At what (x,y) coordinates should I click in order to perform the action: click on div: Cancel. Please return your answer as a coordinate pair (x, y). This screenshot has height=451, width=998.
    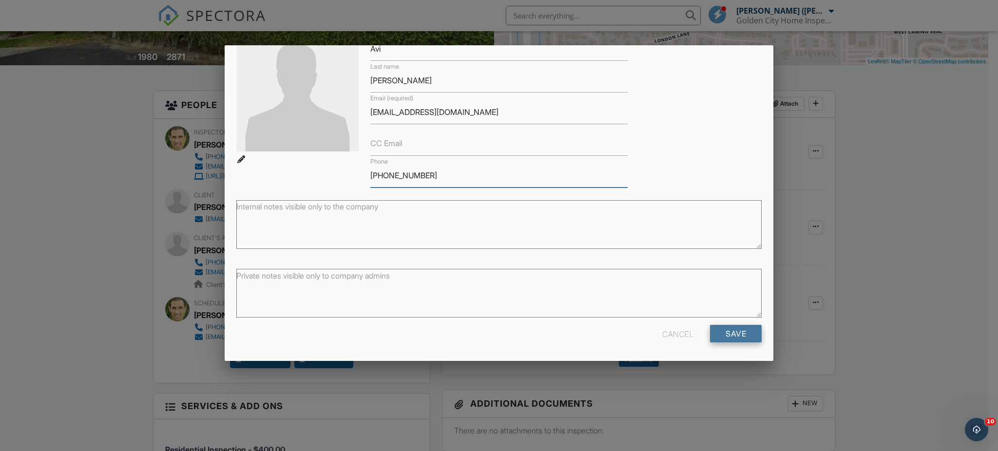
    Looking at the image, I should click on (678, 334).